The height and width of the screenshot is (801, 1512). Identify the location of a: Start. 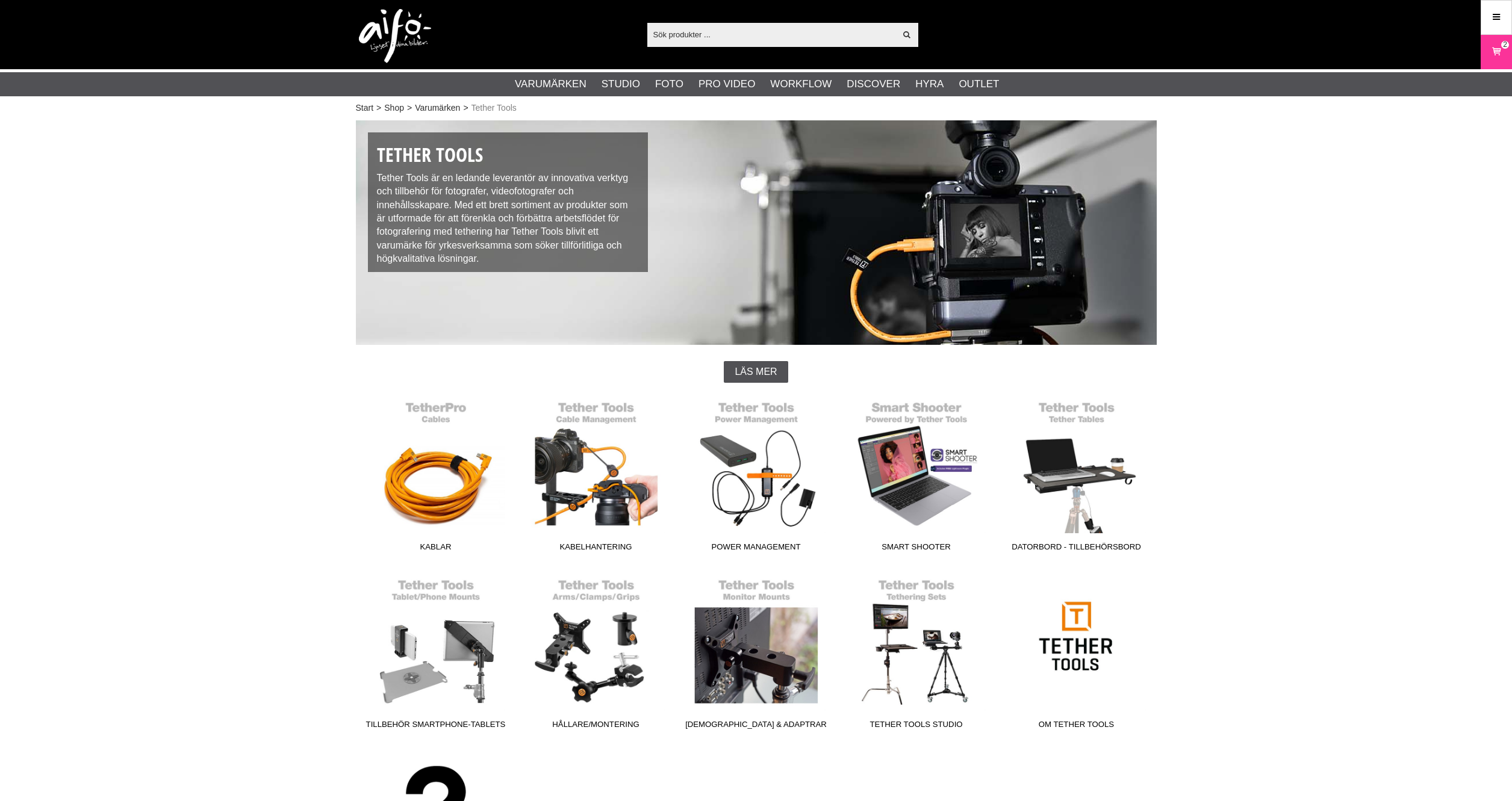
(365, 107).